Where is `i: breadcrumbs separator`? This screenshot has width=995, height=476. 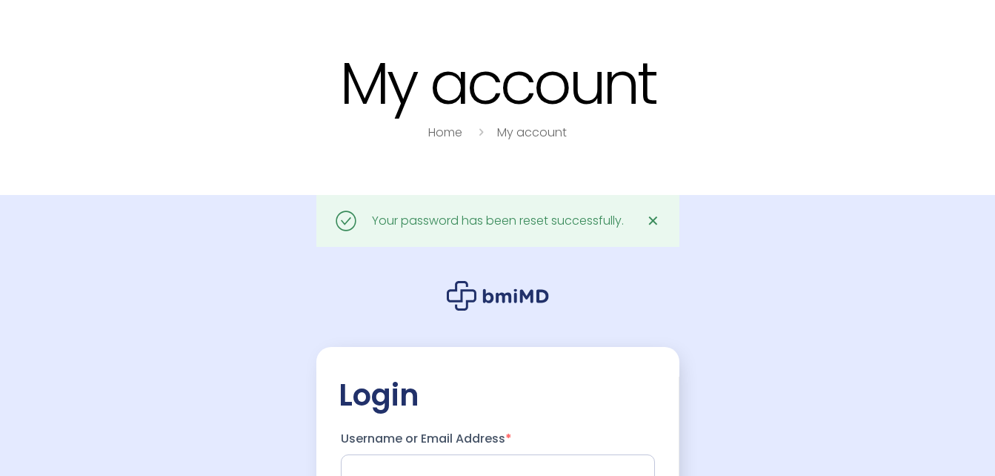 i: breadcrumbs separator is located at coordinates (481, 132).